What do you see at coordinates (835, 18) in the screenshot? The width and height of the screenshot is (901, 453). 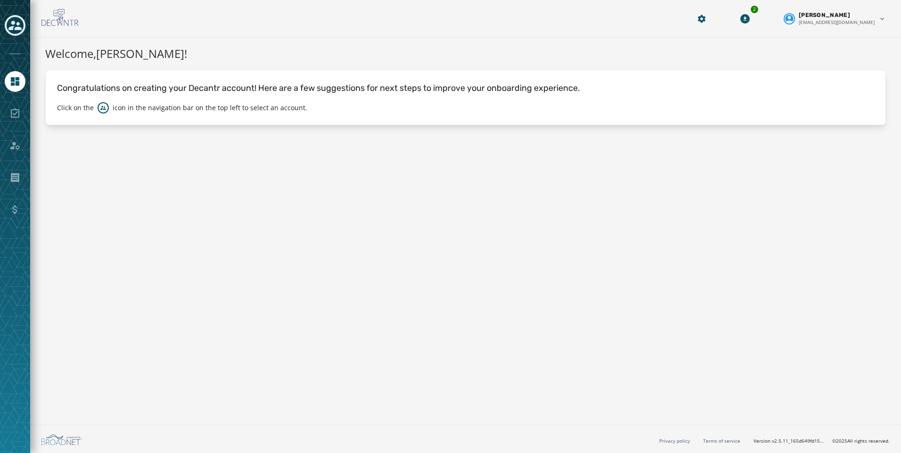 I see `button: User settings` at bounding box center [835, 18].